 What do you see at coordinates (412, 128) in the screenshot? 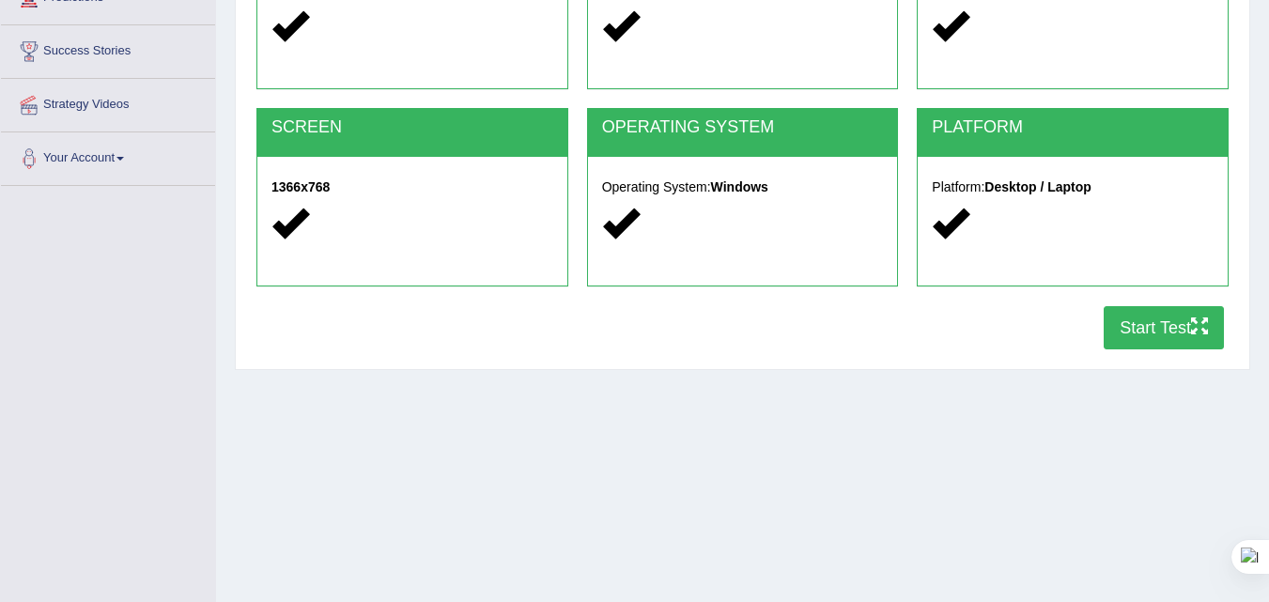
I see `h2: SCREEN` at bounding box center [412, 128].